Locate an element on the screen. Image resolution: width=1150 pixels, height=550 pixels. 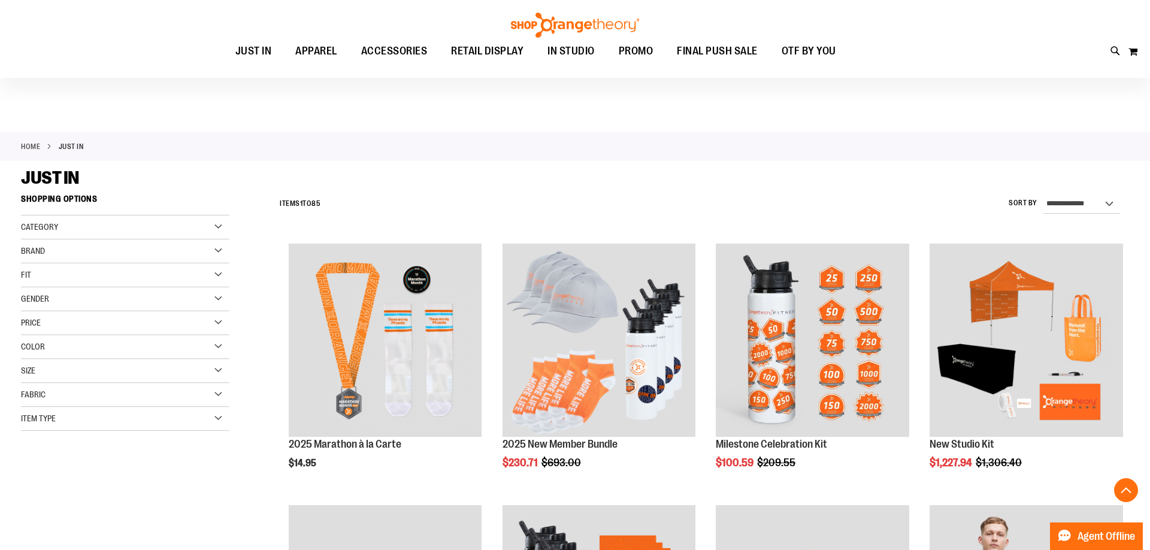
span: Category is located at coordinates (40, 227).